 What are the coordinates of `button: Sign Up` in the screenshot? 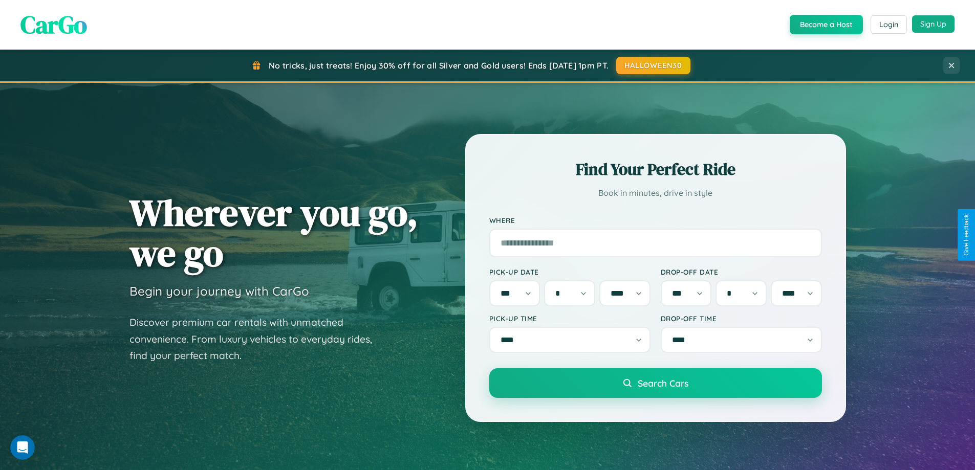 It's located at (933, 24).